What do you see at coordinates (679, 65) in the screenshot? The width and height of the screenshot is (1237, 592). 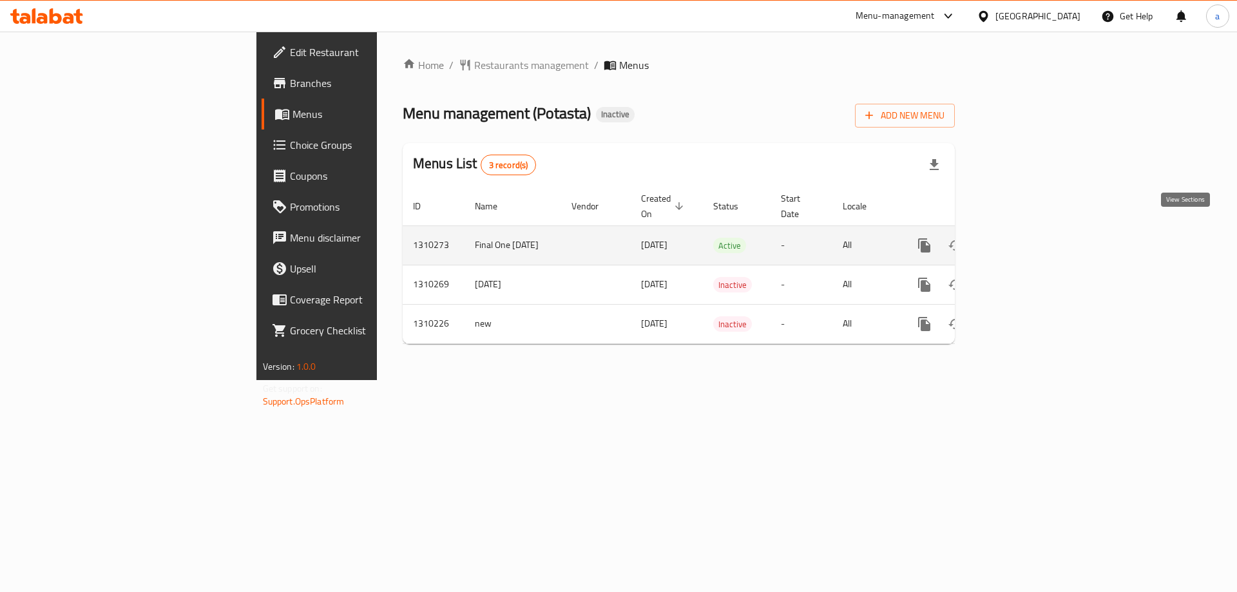 I see `nav: breadcrumb` at bounding box center [679, 65].